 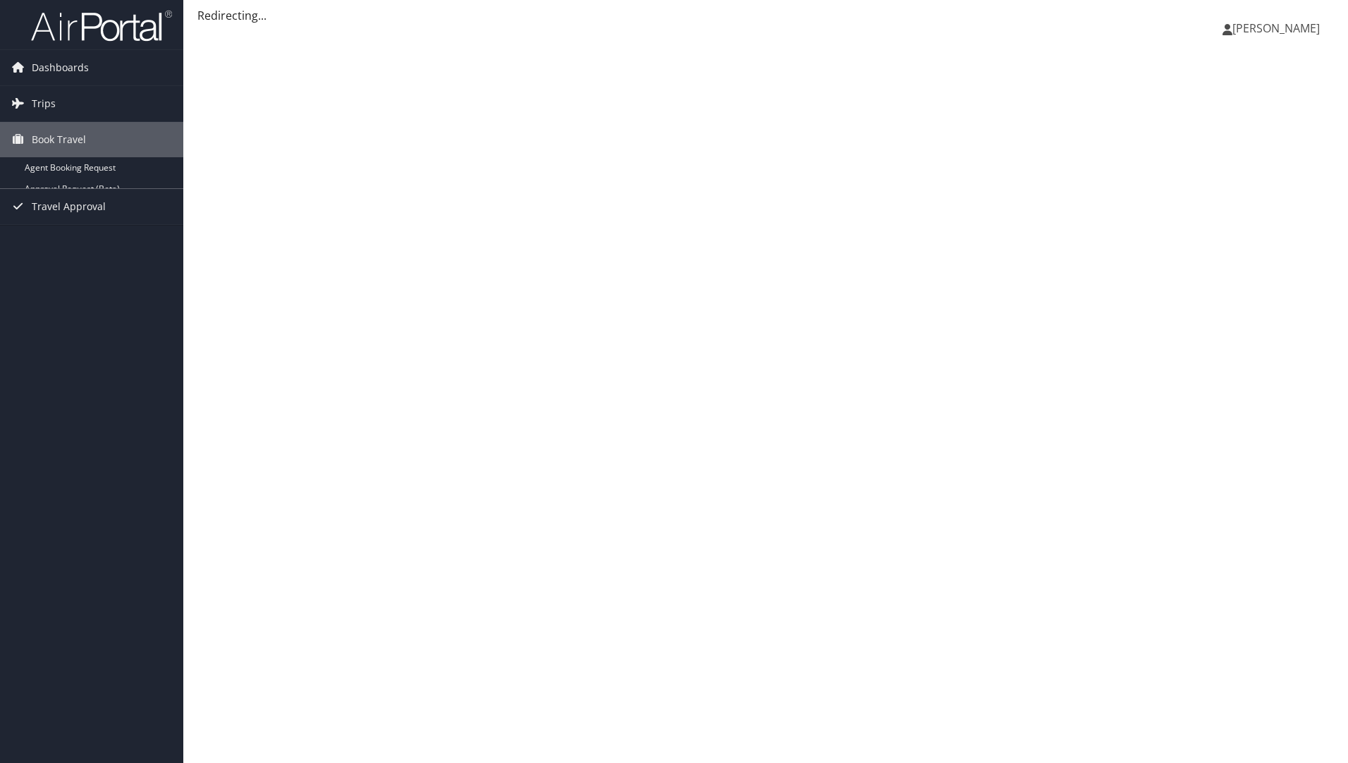 I want to click on span: Travel Approval, so click(x=68, y=207).